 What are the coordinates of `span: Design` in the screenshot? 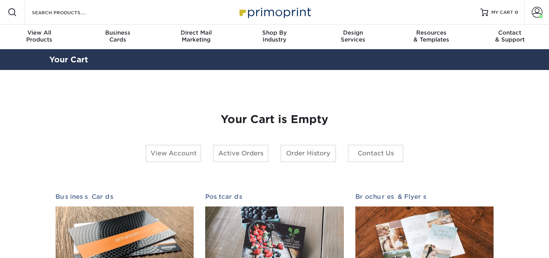 It's located at (353, 33).